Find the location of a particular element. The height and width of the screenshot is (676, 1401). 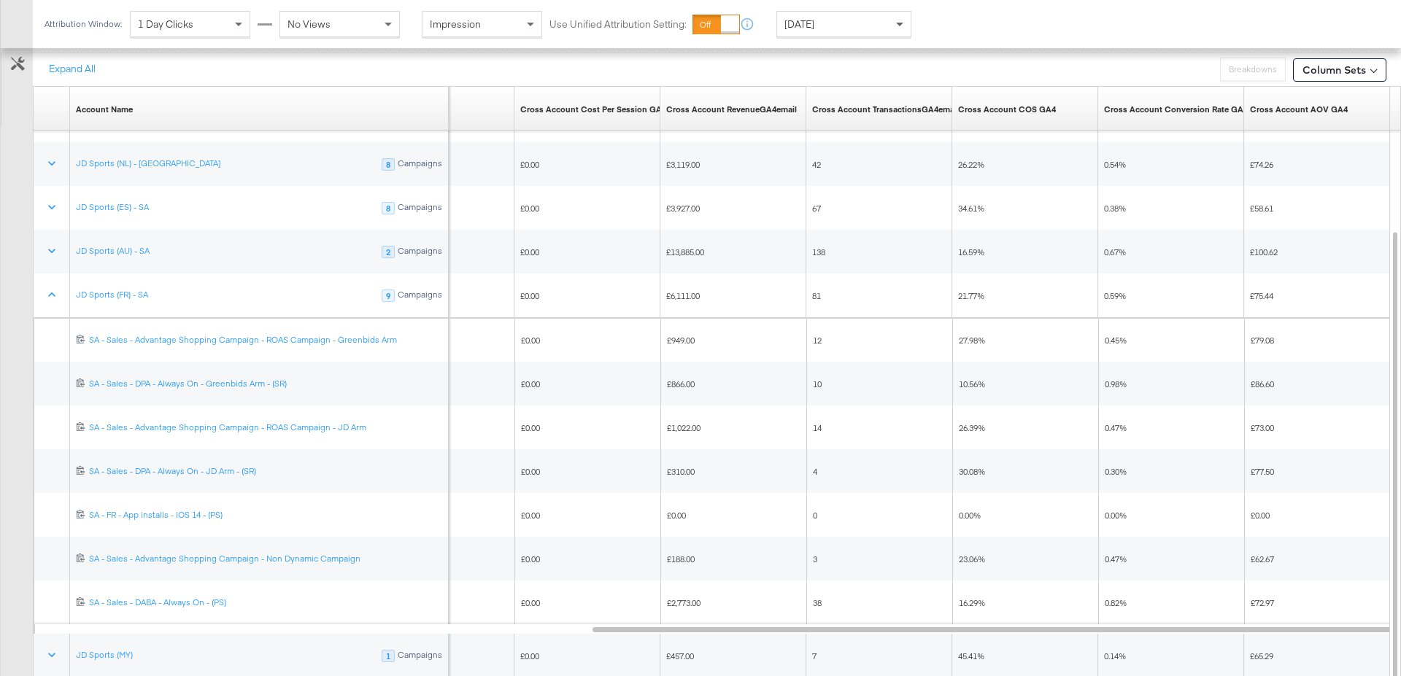

span: 0.98% is located at coordinates (1116, 384).